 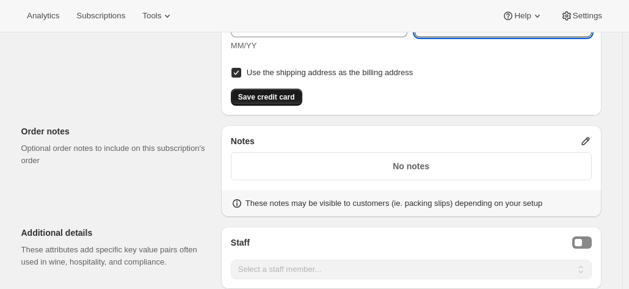 I want to click on p: No notes, so click(x=411, y=166).